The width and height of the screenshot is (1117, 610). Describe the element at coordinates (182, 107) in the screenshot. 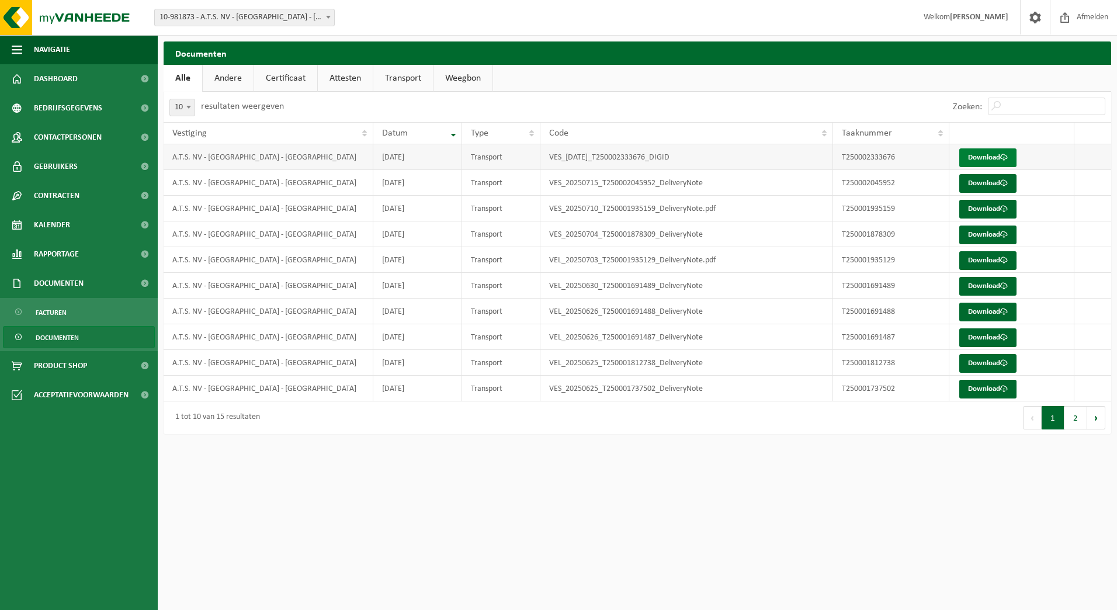

I see `span: 10` at that location.